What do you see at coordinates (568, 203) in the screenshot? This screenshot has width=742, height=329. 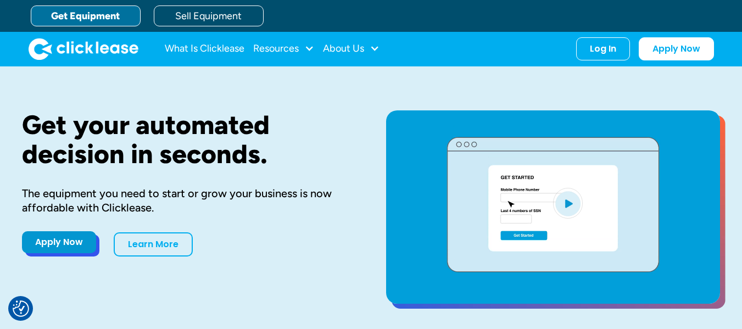 I see `img: Blue play button logo on a light blue circular background` at bounding box center [568, 203].